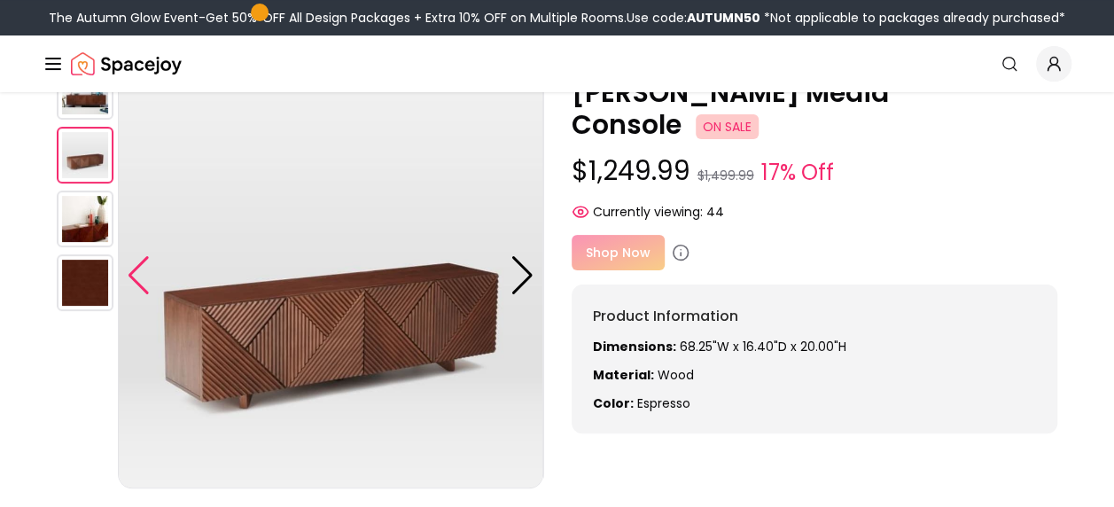  I want to click on p: 68.25"W x 16.40"D x 20.00"H, so click(814, 346).